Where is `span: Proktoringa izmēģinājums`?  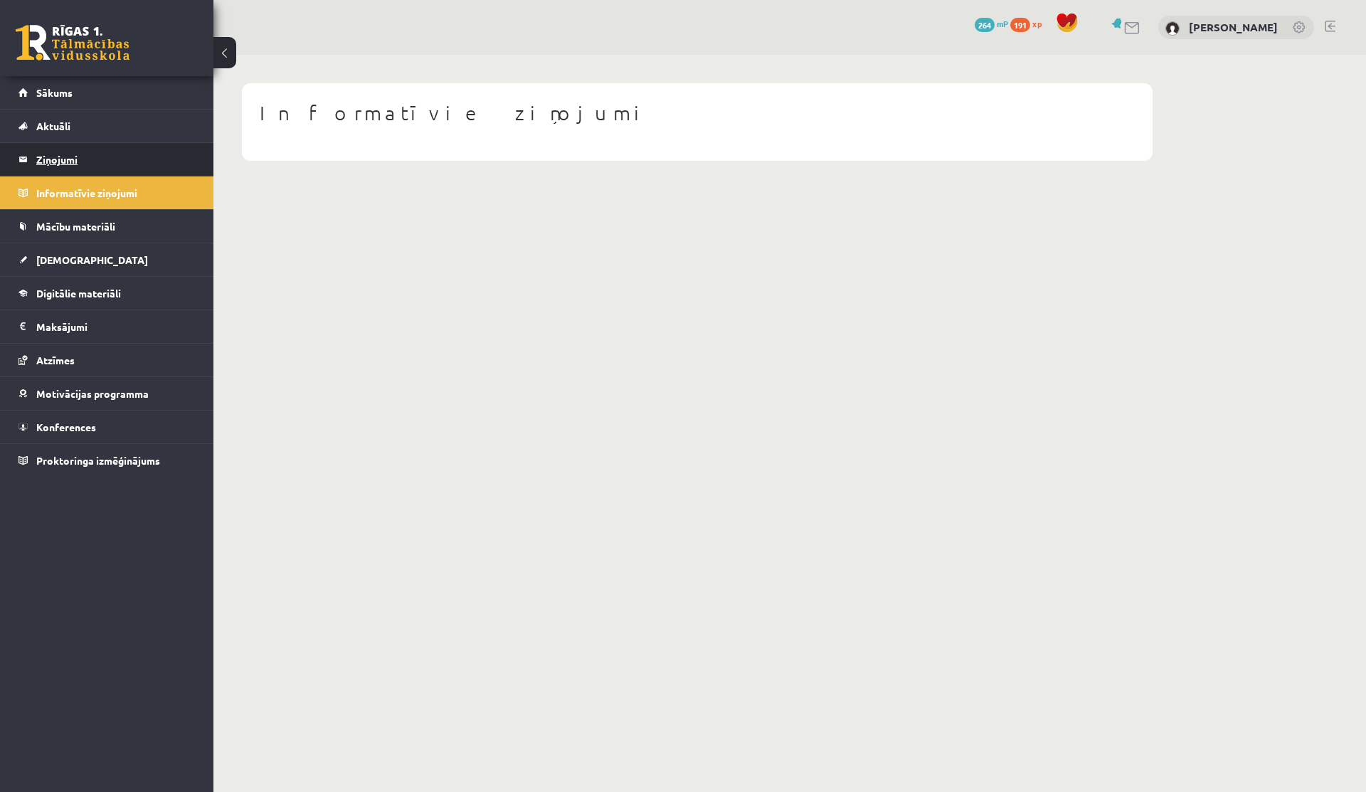
span: Proktoringa izmēģinājums is located at coordinates (98, 460).